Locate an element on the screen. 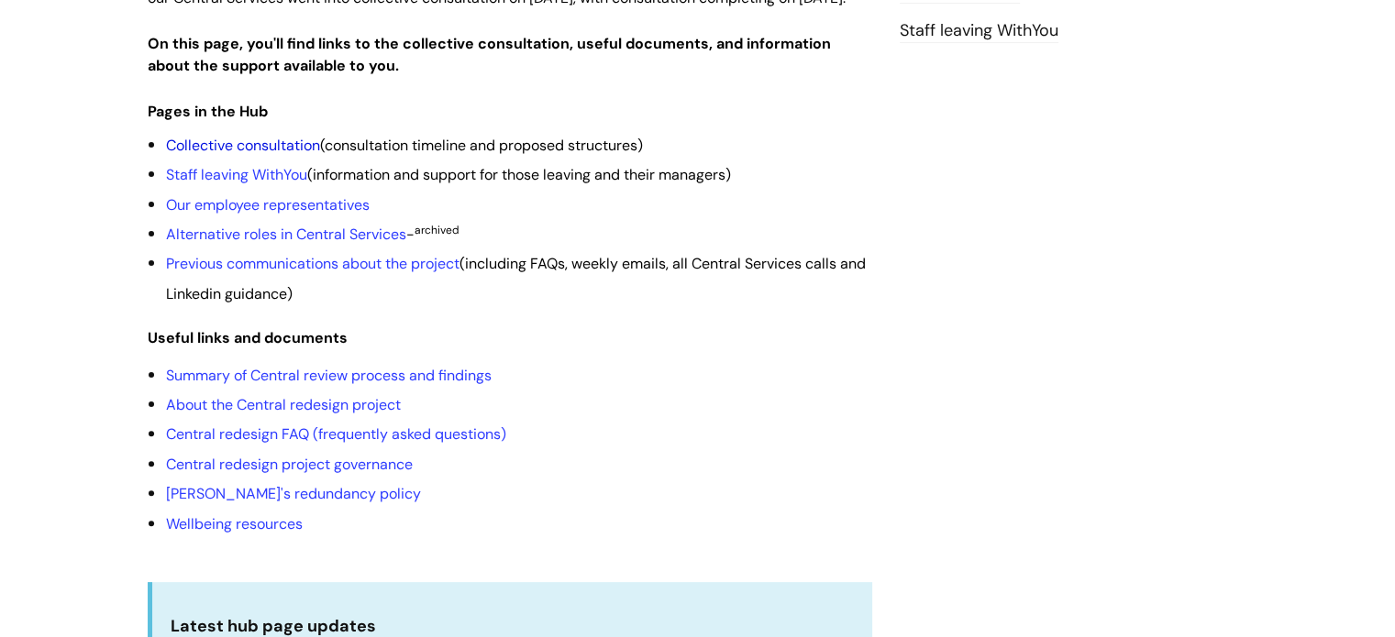  a: Previous communications about the project is located at coordinates (313, 263).